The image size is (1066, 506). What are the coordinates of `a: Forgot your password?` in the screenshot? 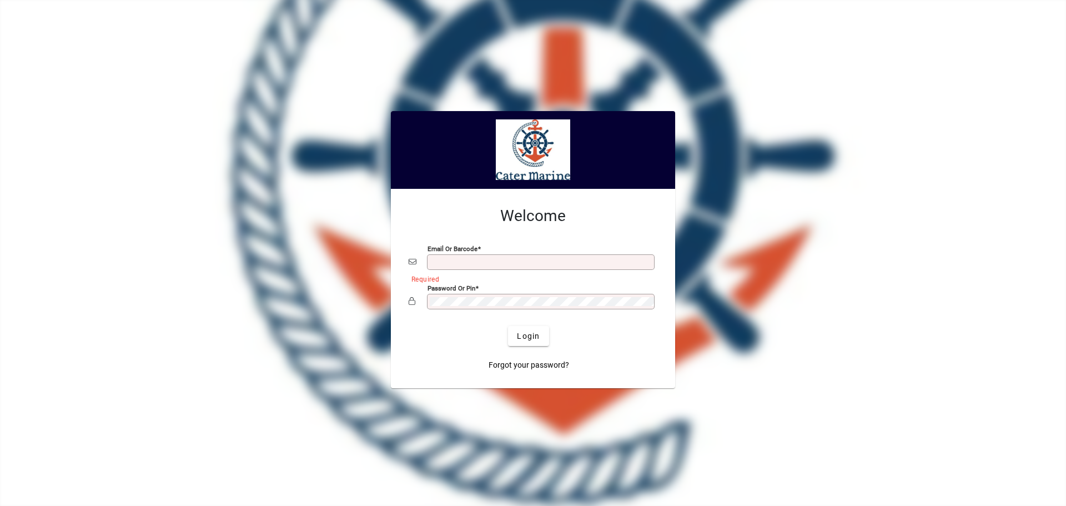 It's located at (529, 365).